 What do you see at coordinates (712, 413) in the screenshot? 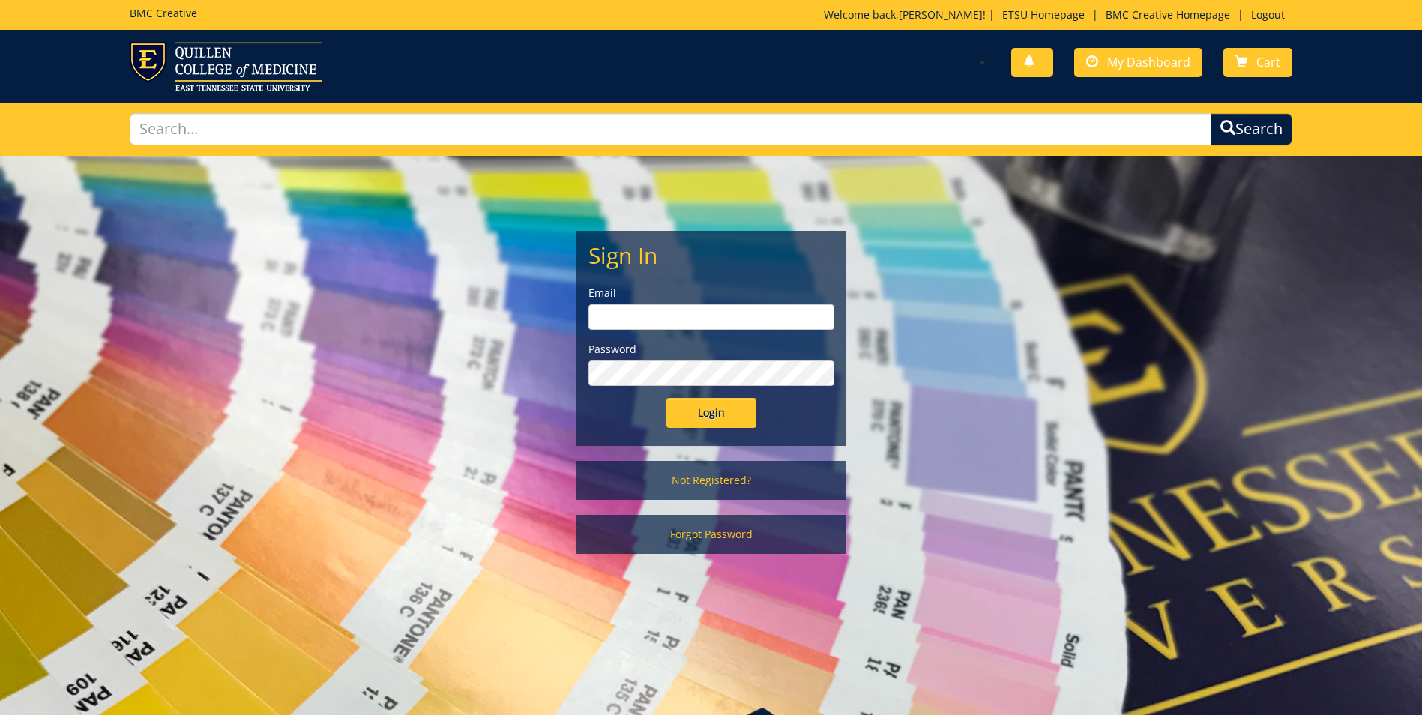
I see `input: Login` at bounding box center [712, 413].